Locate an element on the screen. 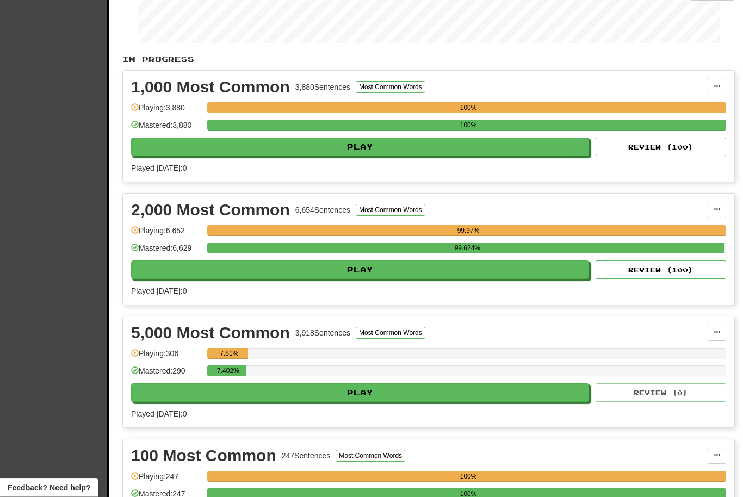 This screenshot has height=497, width=743. div: 247 Sentences is located at coordinates (306, 457).